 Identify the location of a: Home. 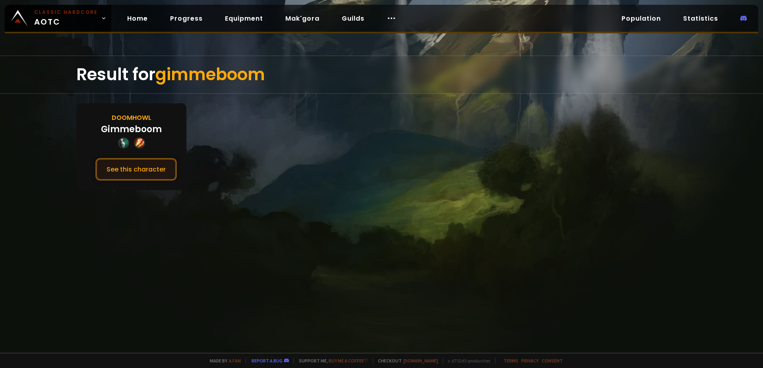
(137, 18).